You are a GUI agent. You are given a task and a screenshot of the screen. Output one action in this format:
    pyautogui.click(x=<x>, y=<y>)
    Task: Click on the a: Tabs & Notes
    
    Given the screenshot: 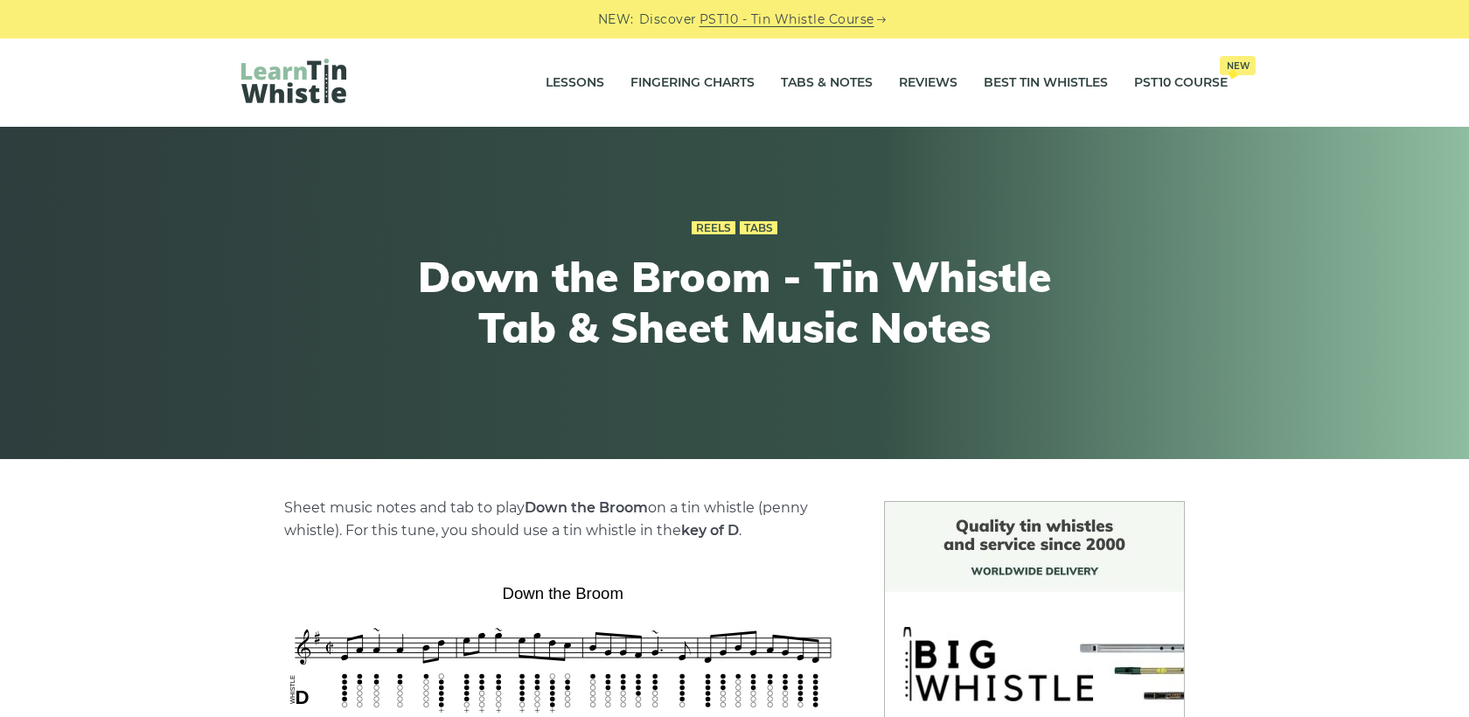 What is the action you would take?
    pyautogui.click(x=826, y=83)
    